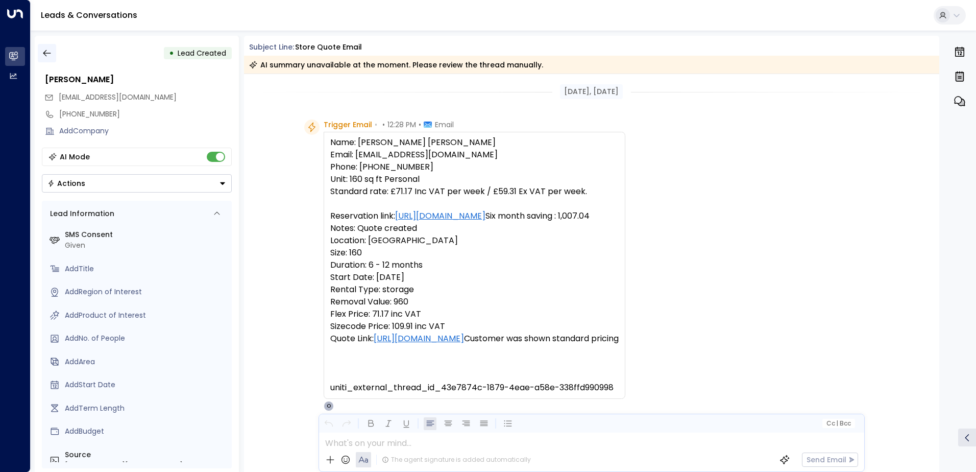  Describe the element at coordinates (146, 292) in the screenshot. I see `div: AddRegion of Interest` at that location.